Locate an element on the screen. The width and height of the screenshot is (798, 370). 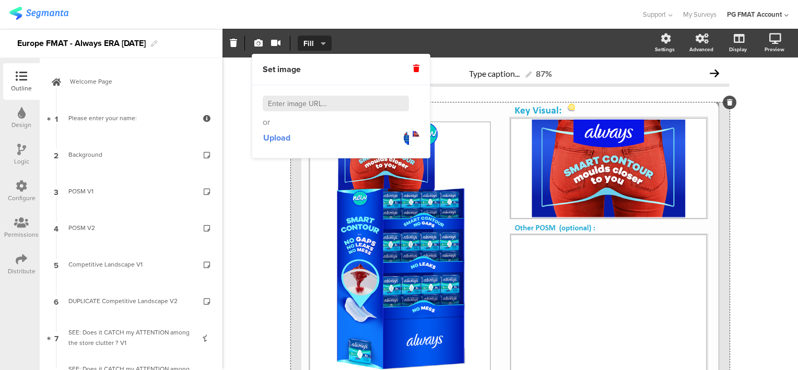
span: or is located at coordinates (267, 122).